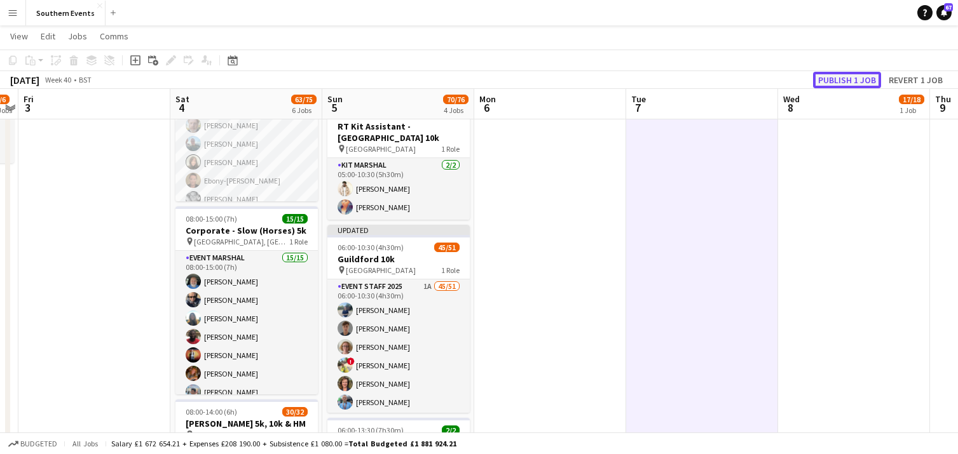 This screenshot has width=958, height=454. What do you see at coordinates (911, 110) in the screenshot?
I see `div: 1 Job` at bounding box center [911, 110].